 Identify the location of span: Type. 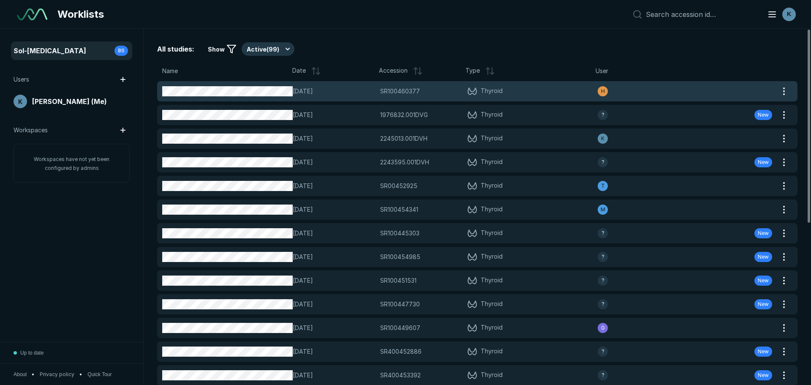
(473, 71).